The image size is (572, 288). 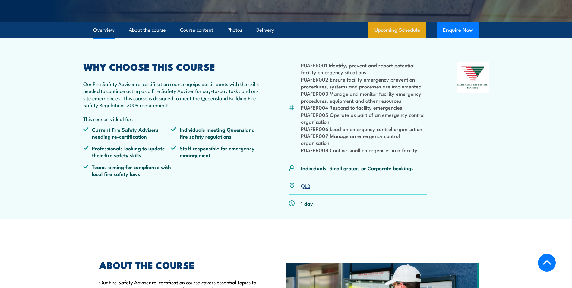 What do you see at coordinates (397, 30) in the screenshot?
I see `a: Upcoming Schedule` at bounding box center [397, 30].